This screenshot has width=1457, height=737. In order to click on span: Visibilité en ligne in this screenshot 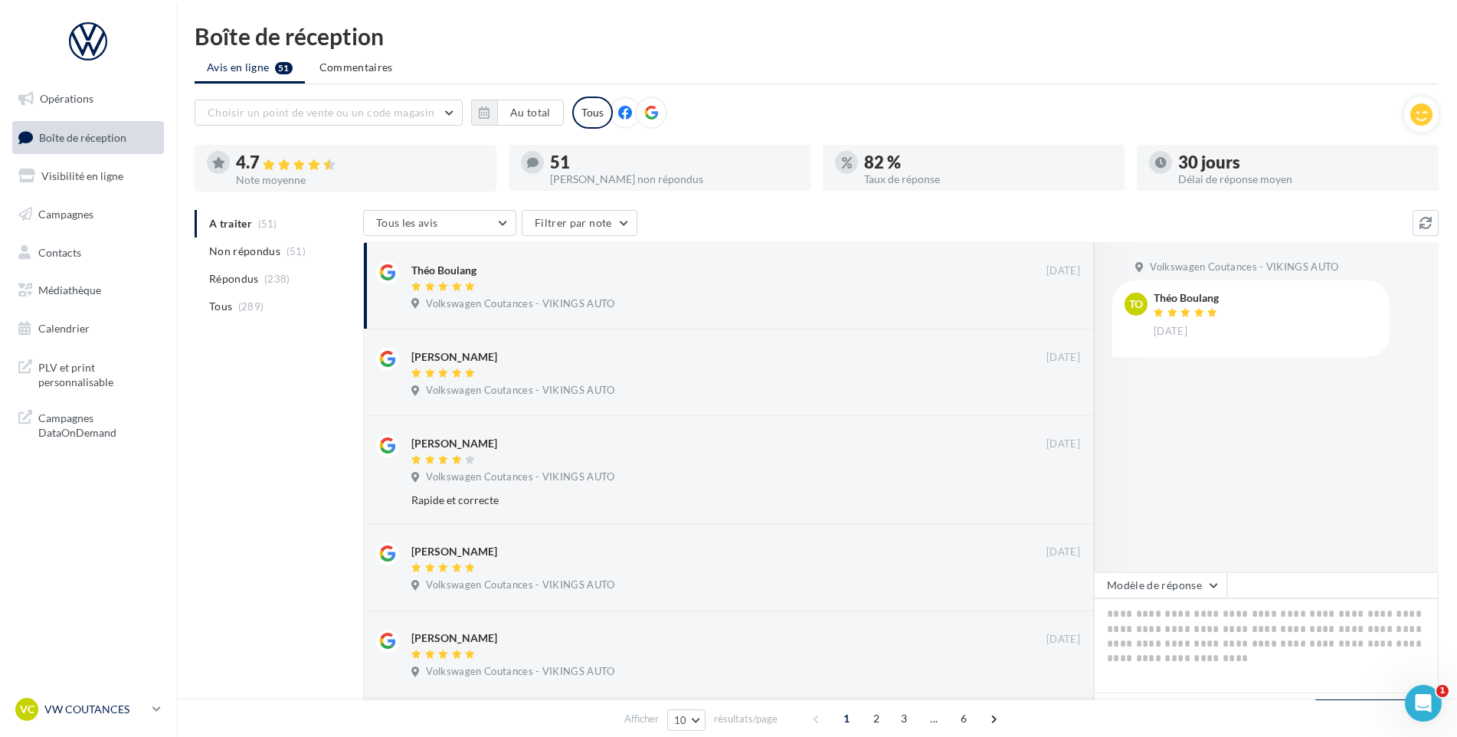, I will do `click(82, 175)`.